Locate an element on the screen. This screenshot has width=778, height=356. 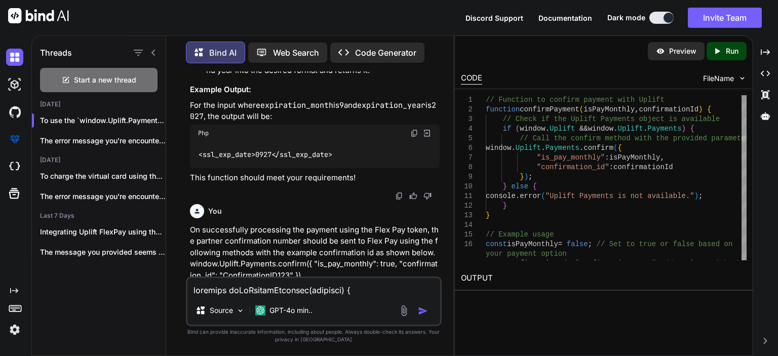
p: Run is located at coordinates (732, 51).